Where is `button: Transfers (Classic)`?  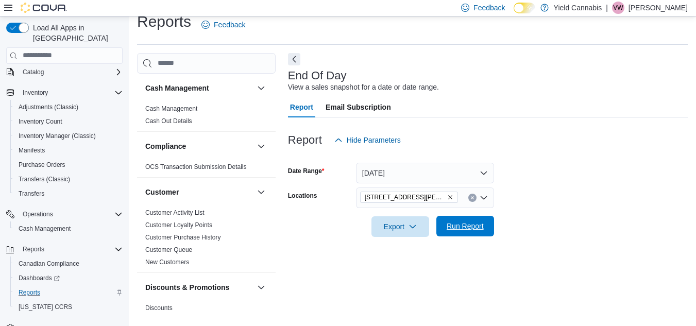
button: Transfers (Classic) is located at coordinates (69, 179).